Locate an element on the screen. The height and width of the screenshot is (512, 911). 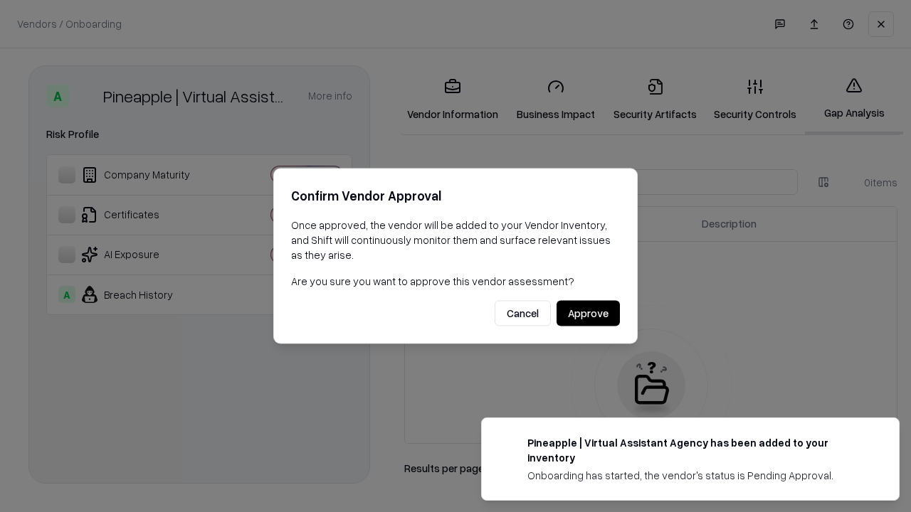
h2: Confirm Vendor Approval is located at coordinates (455, 196).